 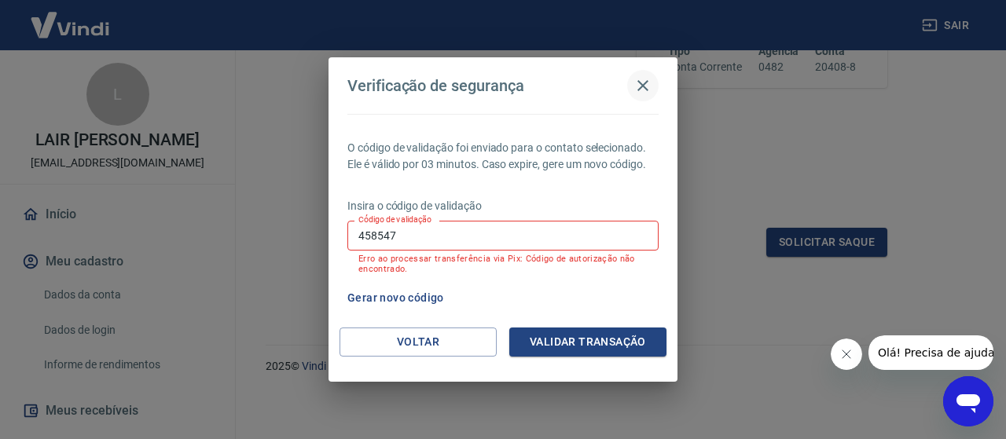 I want to click on p: O código de validação foi enviado para o contato selecionado. Ele é válido por 03 minutos. Caso e..., so click(x=503, y=156).